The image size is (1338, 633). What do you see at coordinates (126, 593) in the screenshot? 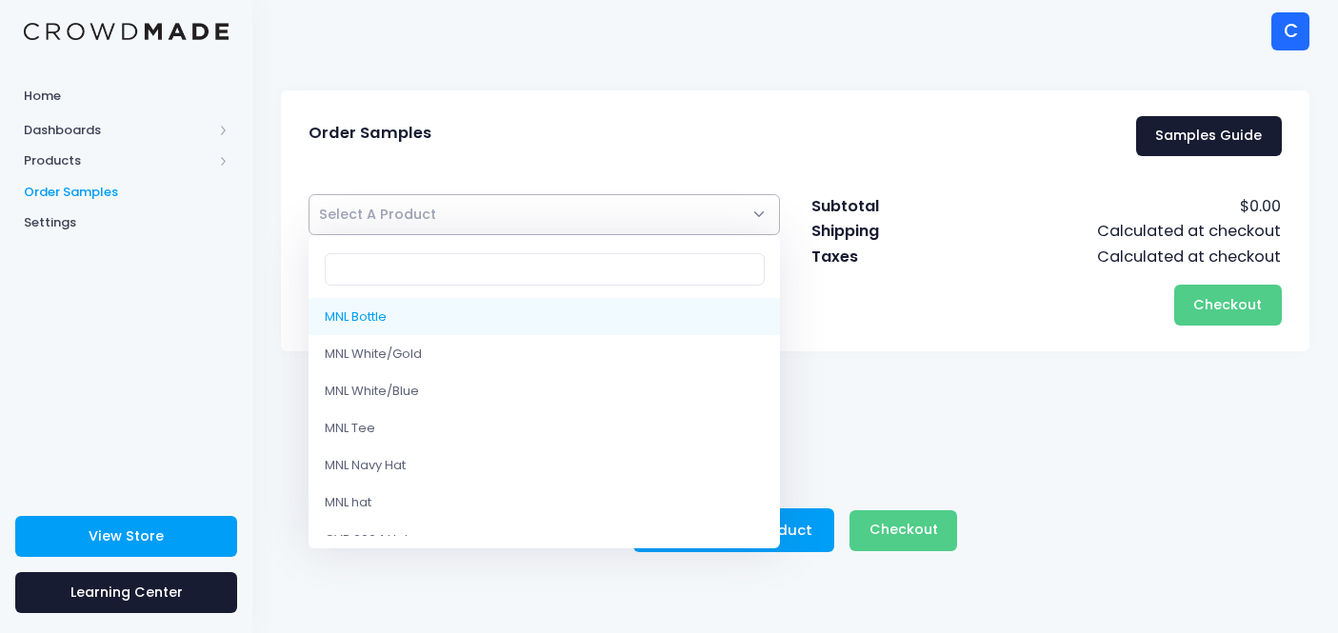
I see `a: Learning Center` at bounding box center [126, 593].